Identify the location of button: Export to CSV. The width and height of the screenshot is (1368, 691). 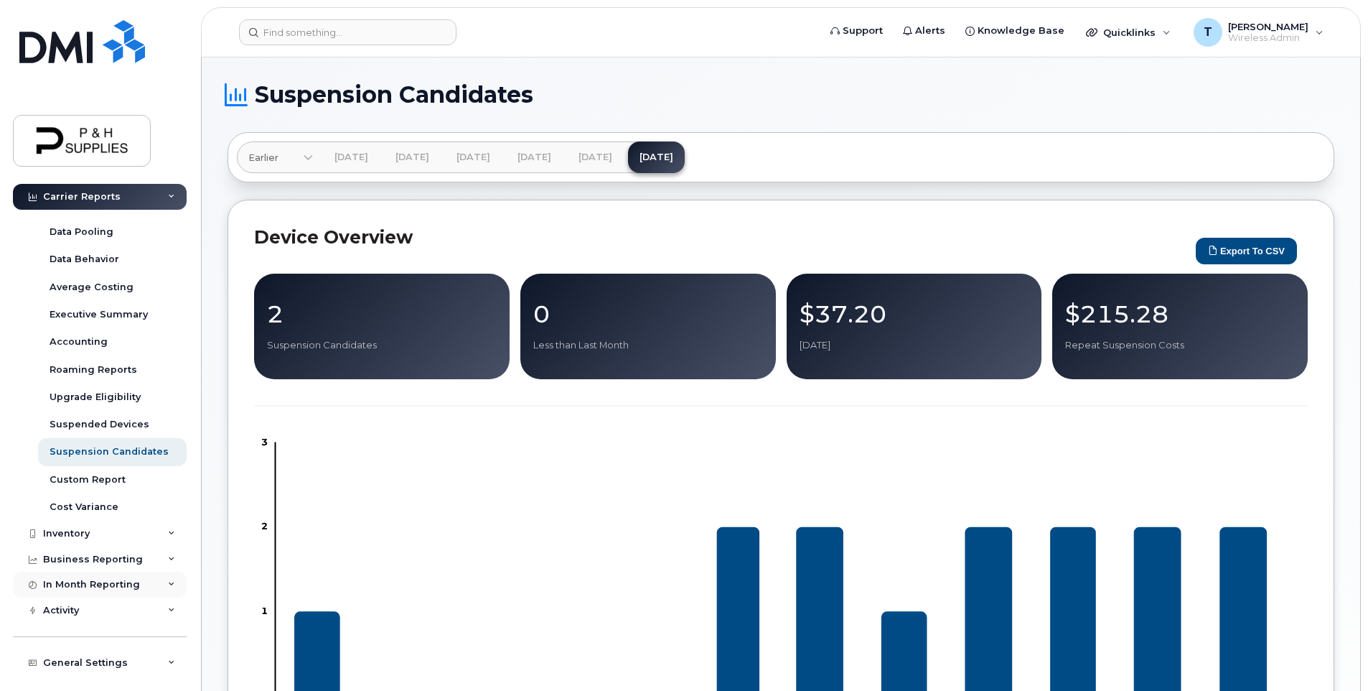
(1246, 251).